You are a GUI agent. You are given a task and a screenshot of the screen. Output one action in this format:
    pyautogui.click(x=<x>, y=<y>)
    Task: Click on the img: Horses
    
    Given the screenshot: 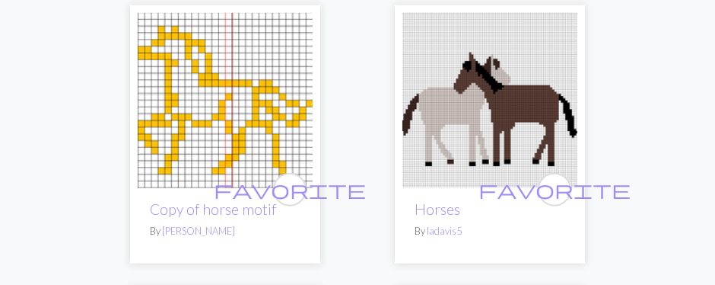 What is the action you would take?
    pyautogui.click(x=490, y=100)
    